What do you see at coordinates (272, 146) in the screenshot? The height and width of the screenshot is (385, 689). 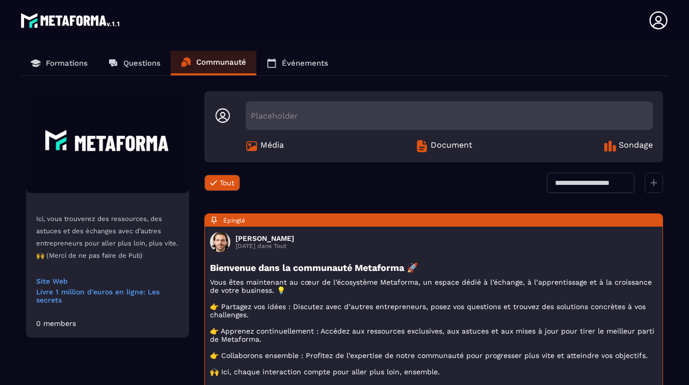 I see `span: Média` at bounding box center [272, 146].